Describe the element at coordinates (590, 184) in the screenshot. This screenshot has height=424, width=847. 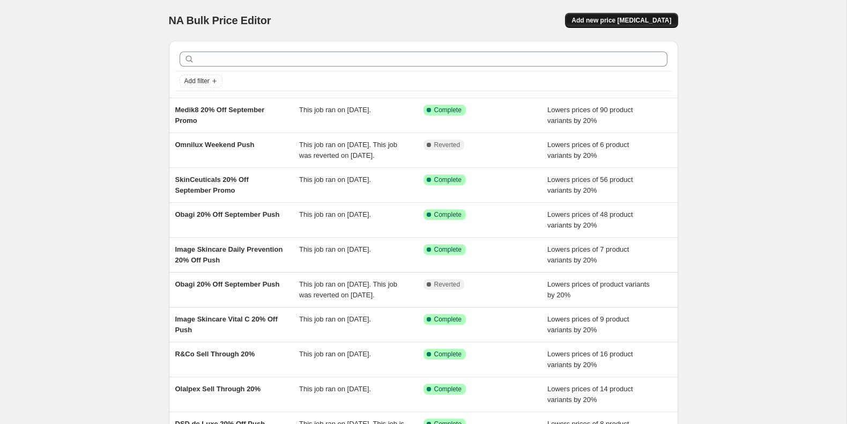
I see `span: Lowers prices of 56 product variants by 20%` at that location.